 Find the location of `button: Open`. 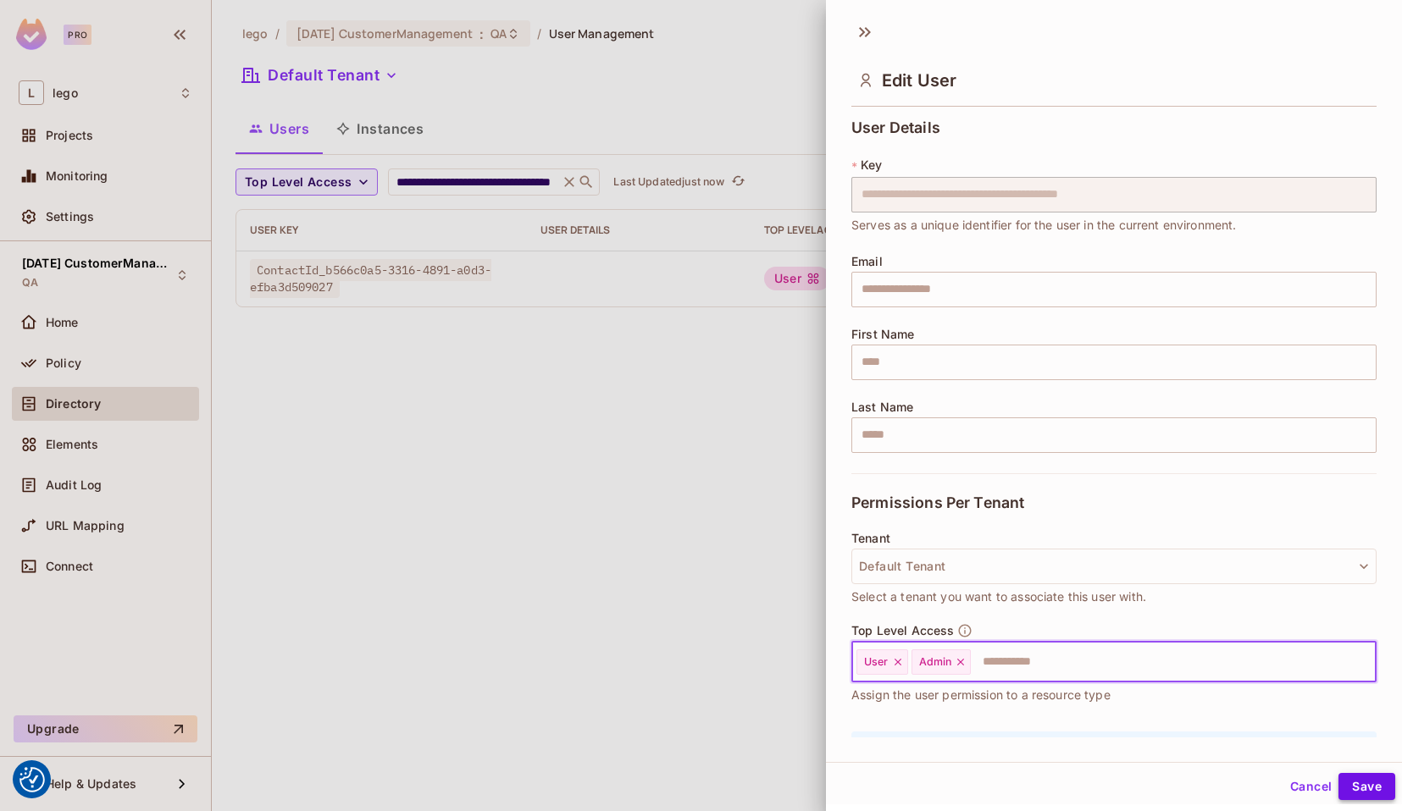

button: Open is located at coordinates (1369, 661).